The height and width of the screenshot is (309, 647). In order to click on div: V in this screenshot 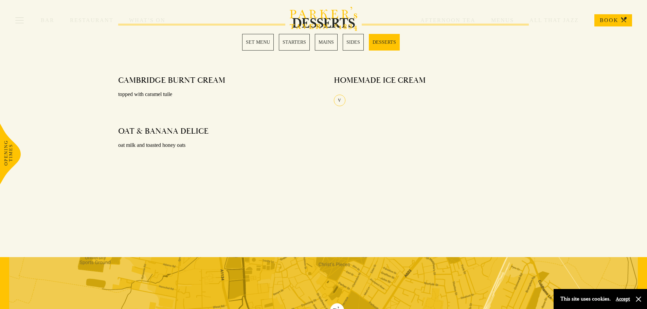, I will do `click(340, 101)`.